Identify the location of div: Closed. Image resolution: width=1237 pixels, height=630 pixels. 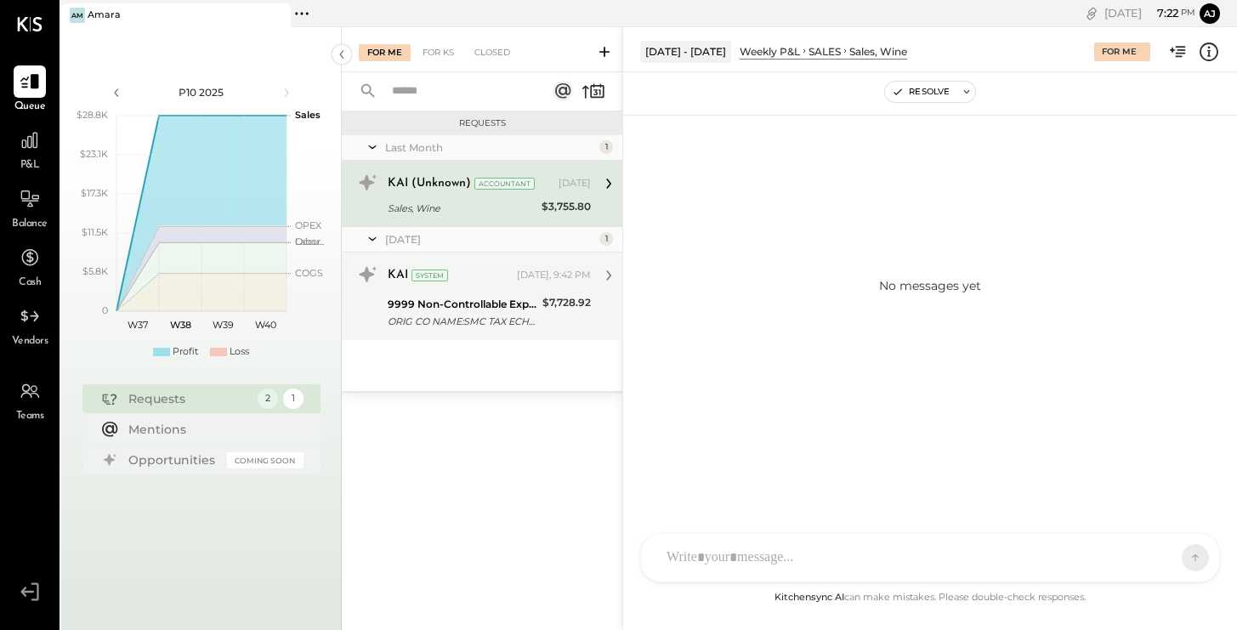
(492, 53).